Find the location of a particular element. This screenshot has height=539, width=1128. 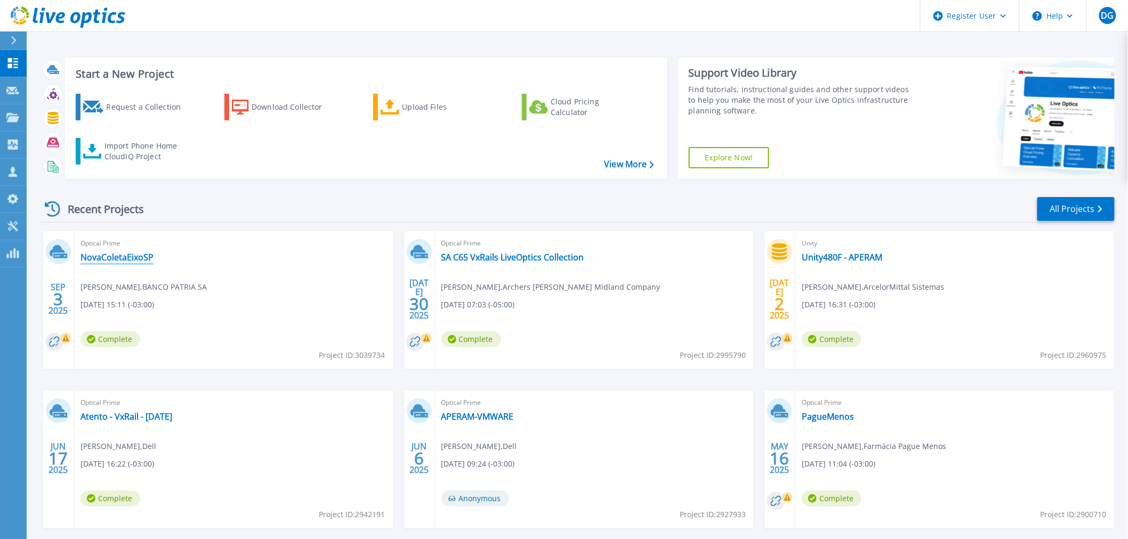

a: PagueMenos is located at coordinates (828, 417).